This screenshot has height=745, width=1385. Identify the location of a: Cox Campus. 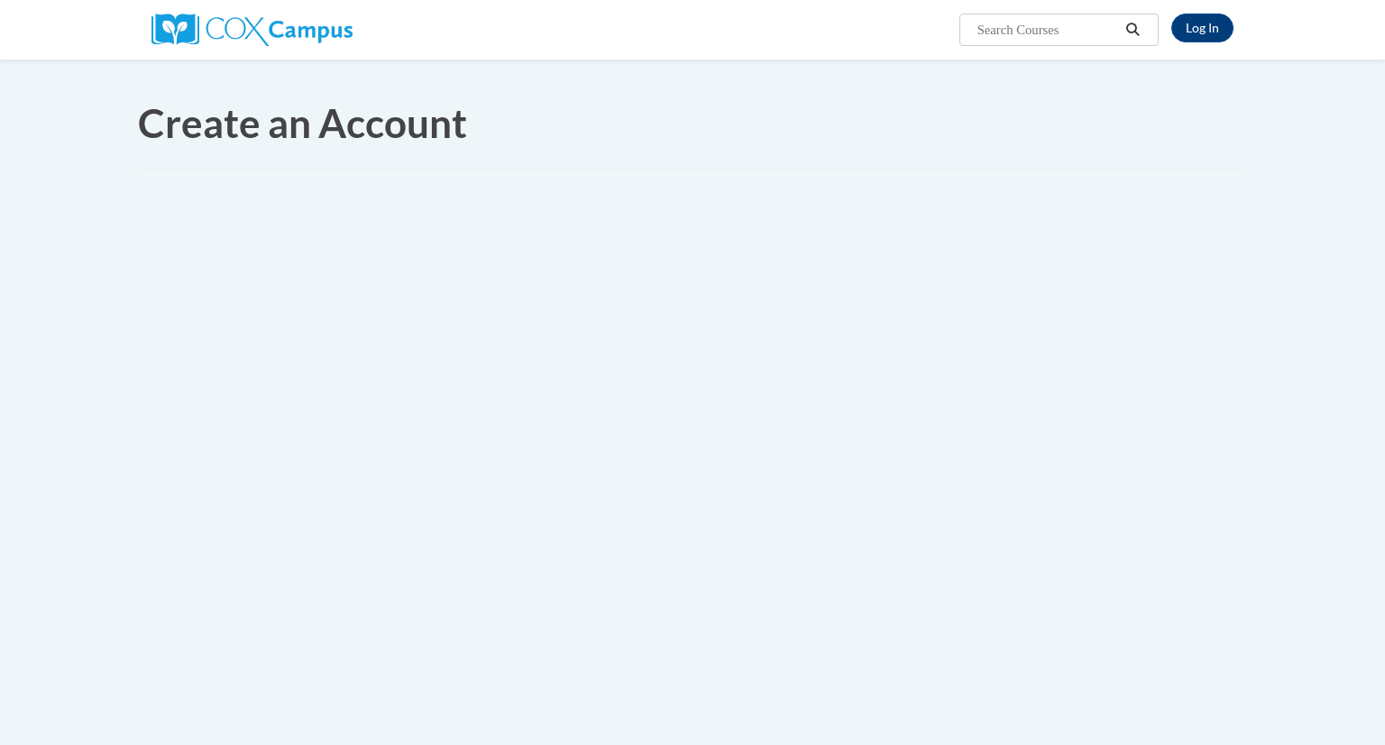
(252, 28).